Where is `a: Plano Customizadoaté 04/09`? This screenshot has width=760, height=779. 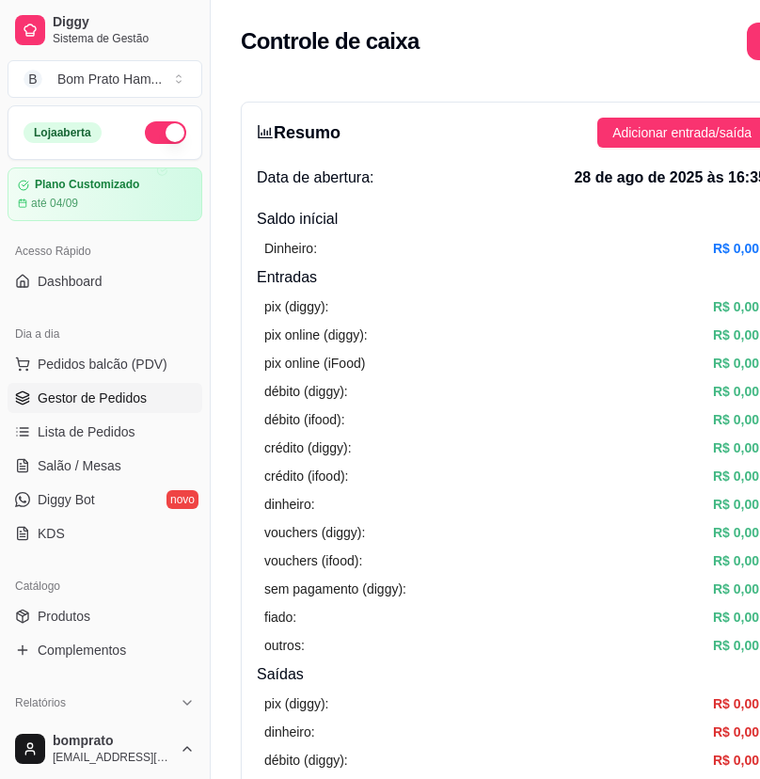 a: Plano Customizadoaté 04/09 is located at coordinates (104, 194).